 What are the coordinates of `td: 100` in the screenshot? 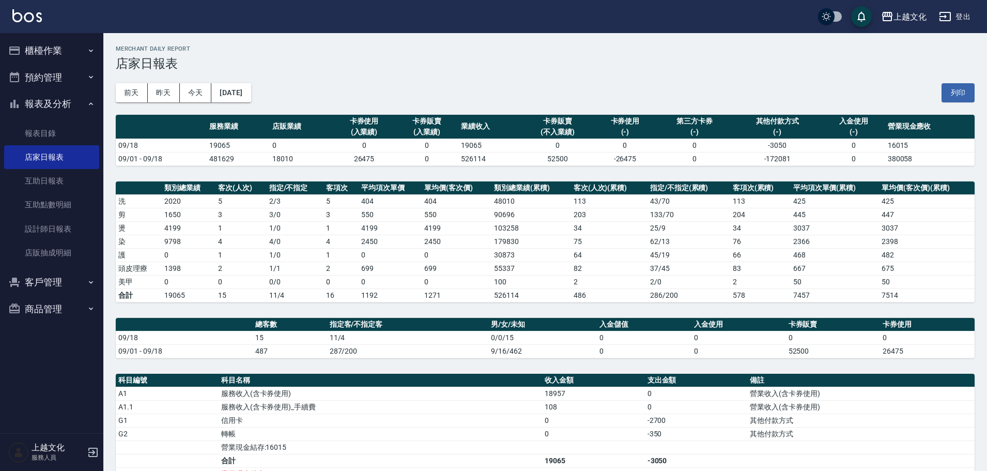 It's located at (530, 282).